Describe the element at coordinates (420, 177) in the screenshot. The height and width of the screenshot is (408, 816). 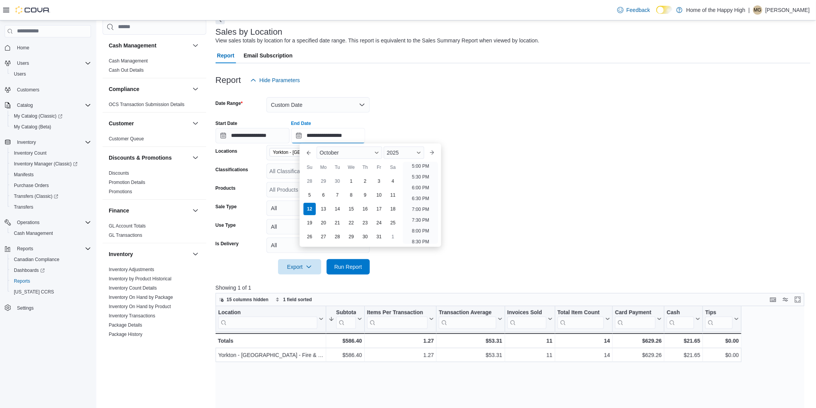
I see `li: 5:30 PM` at that location.